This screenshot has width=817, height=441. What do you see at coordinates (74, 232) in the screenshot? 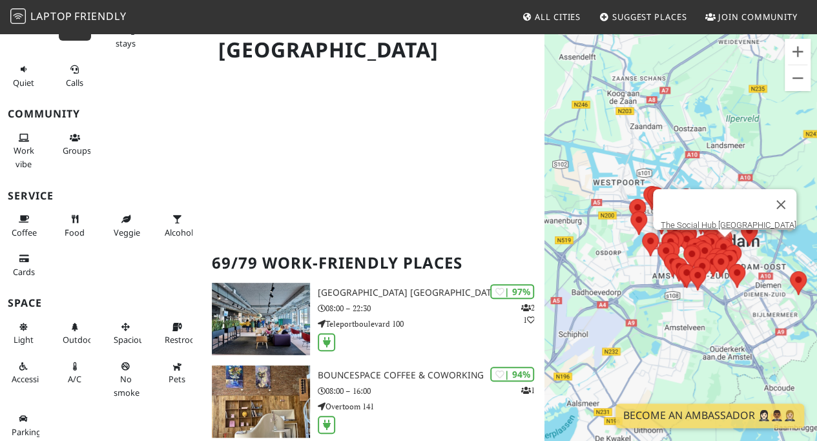
I see `span: Food` at bounding box center [74, 232].